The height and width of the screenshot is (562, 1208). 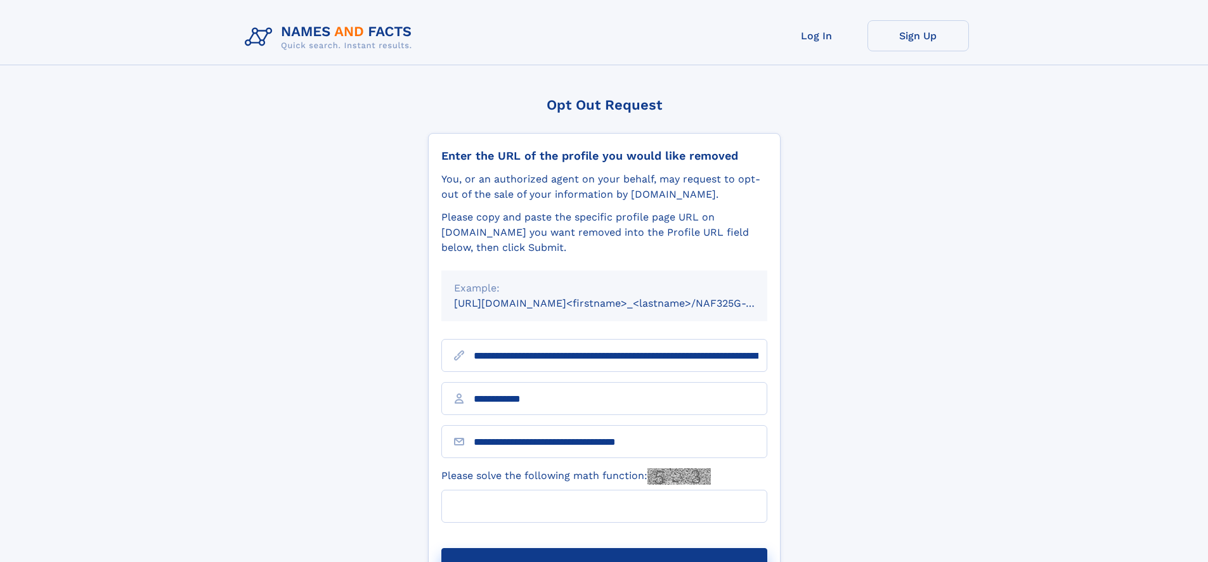 What do you see at coordinates (576, 477) in the screenshot?
I see `label: Please solve the following math function:` at bounding box center [576, 477].